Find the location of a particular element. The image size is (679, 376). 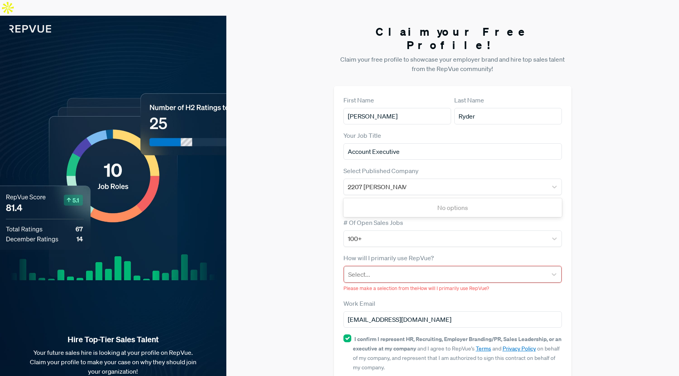

label: Work Email is located at coordinates (359, 304).